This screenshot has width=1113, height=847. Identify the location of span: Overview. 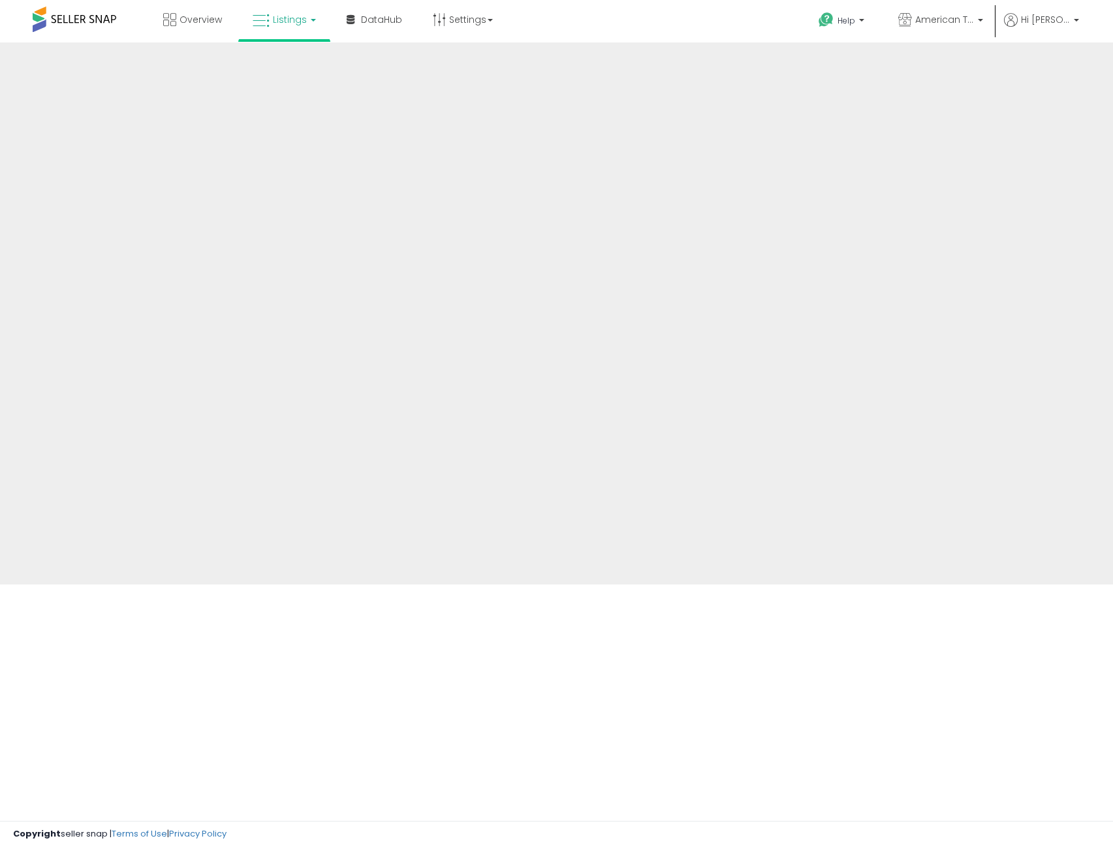
(200, 20).